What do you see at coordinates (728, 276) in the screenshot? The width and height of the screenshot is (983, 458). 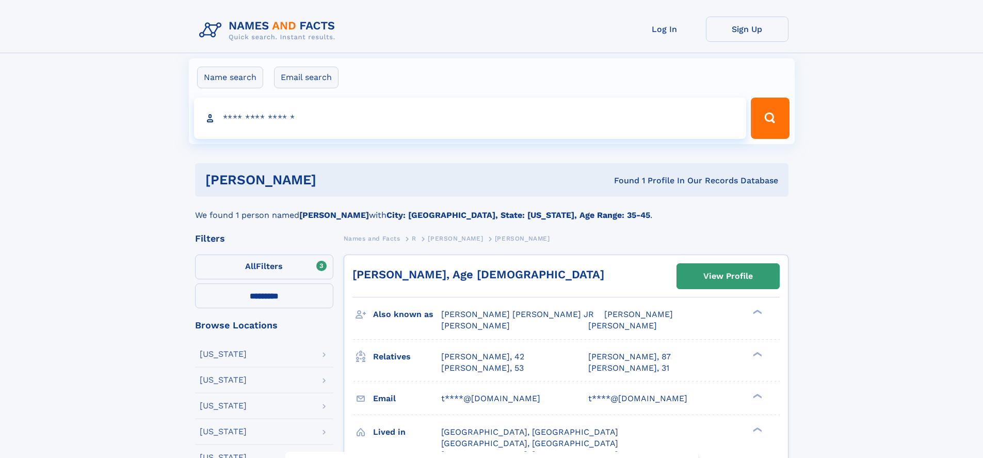 I see `div: View Profile` at bounding box center [728, 276].